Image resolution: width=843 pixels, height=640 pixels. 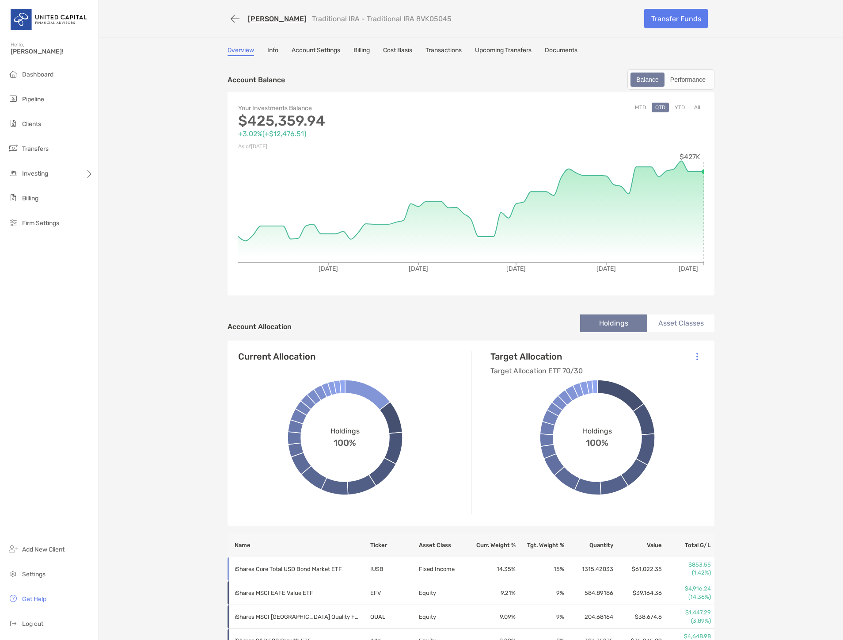 What do you see at coordinates (680, 107) in the screenshot?
I see `button: YTD` at bounding box center [680, 107].